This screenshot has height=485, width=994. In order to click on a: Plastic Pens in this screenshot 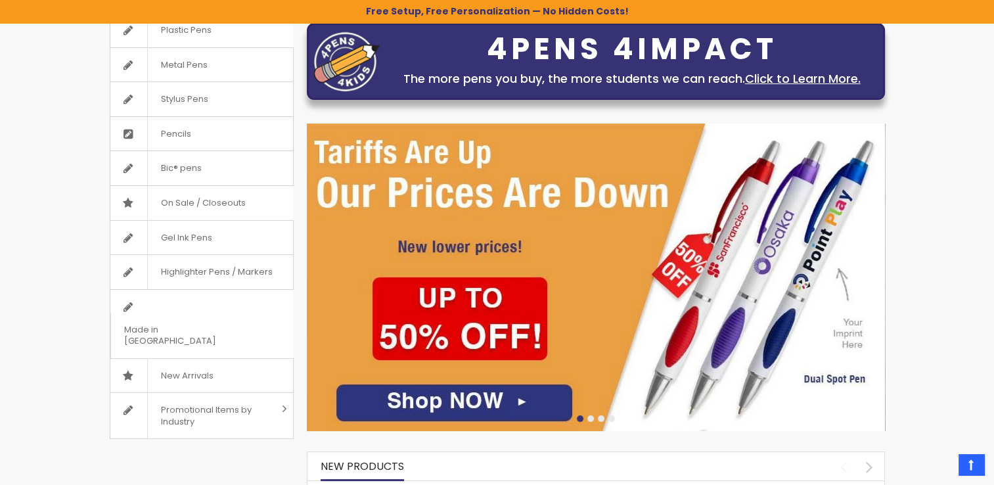, I will do `click(202, 30)`.